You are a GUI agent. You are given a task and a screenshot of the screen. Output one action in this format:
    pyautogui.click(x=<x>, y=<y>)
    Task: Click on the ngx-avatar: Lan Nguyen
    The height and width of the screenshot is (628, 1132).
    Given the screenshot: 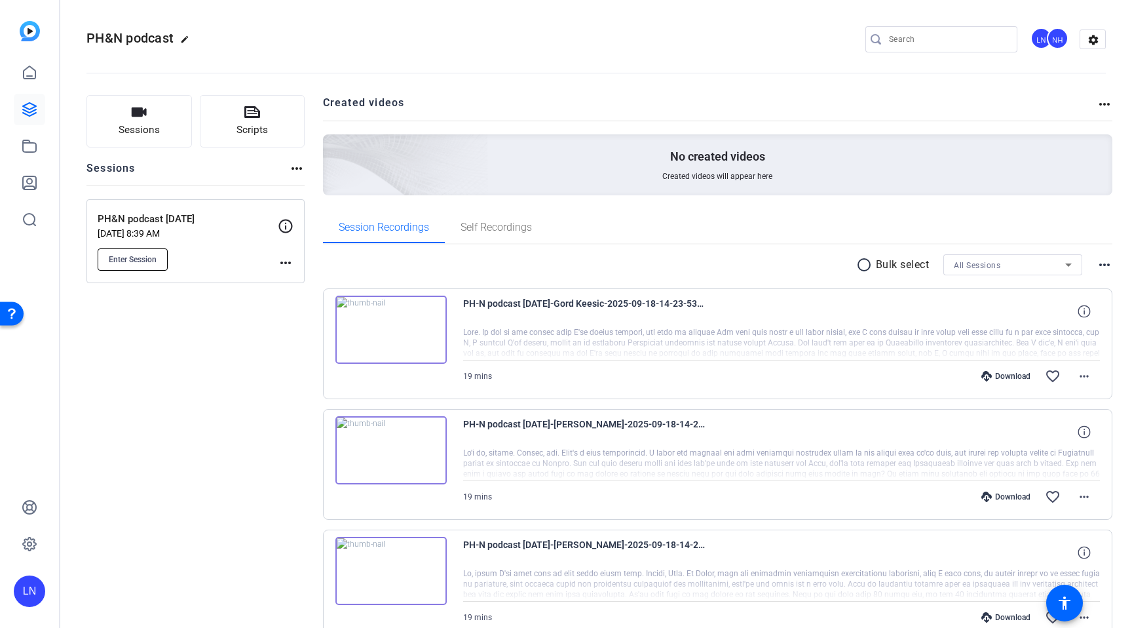 What is the action you would take?
    pyautogui.click(x=1042, y=39)
    